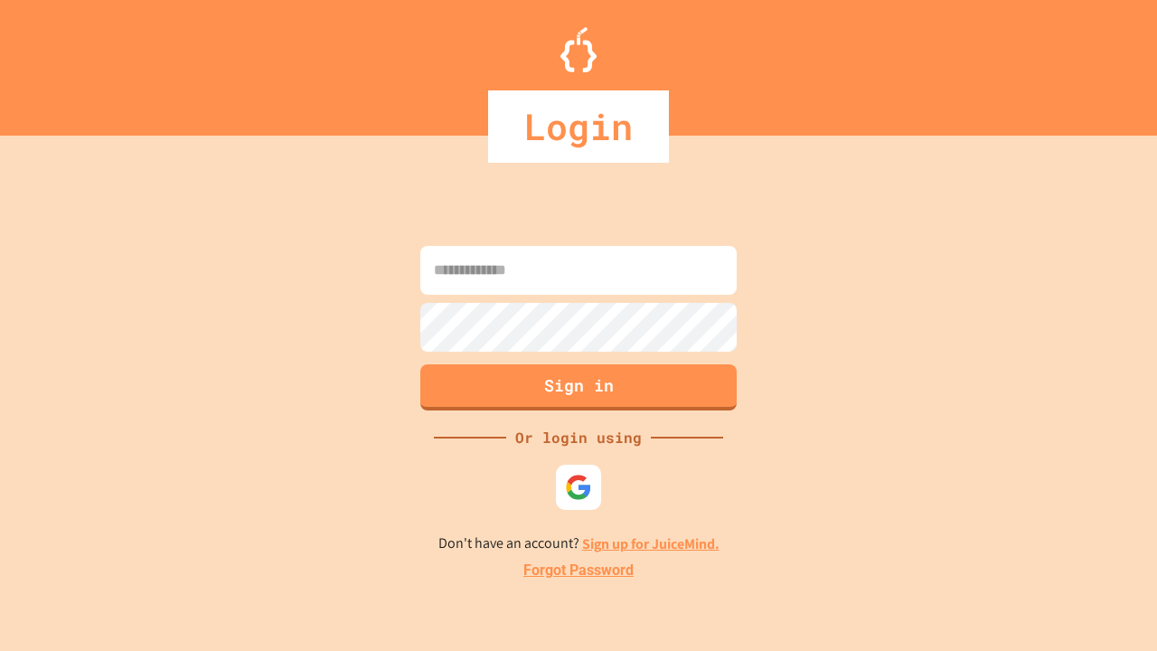 The image size is (1157, 651). I want to click on a: Forgot Password, so click(578, 570).